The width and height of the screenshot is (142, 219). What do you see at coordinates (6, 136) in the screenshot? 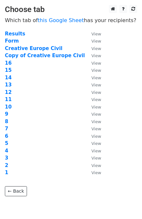
I see `strong: 6` at bounding box center [6, 136].